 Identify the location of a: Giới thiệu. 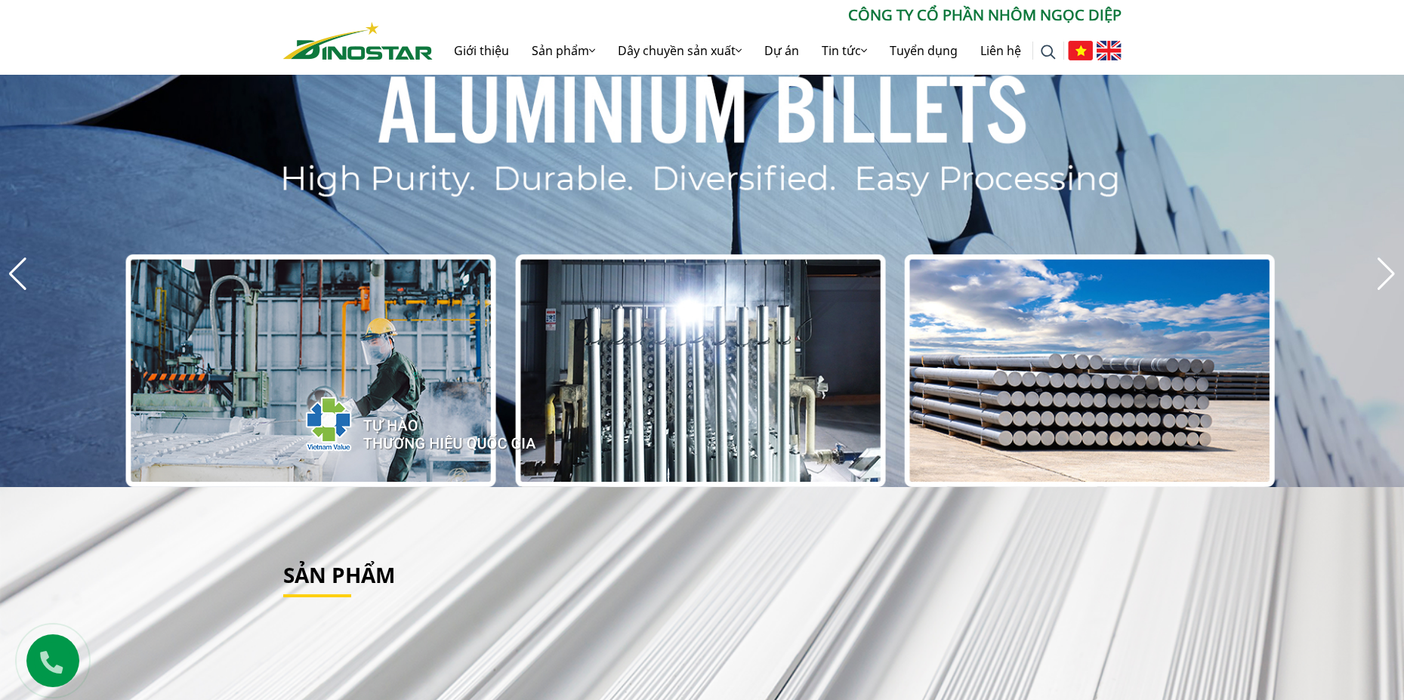
(481, 51).